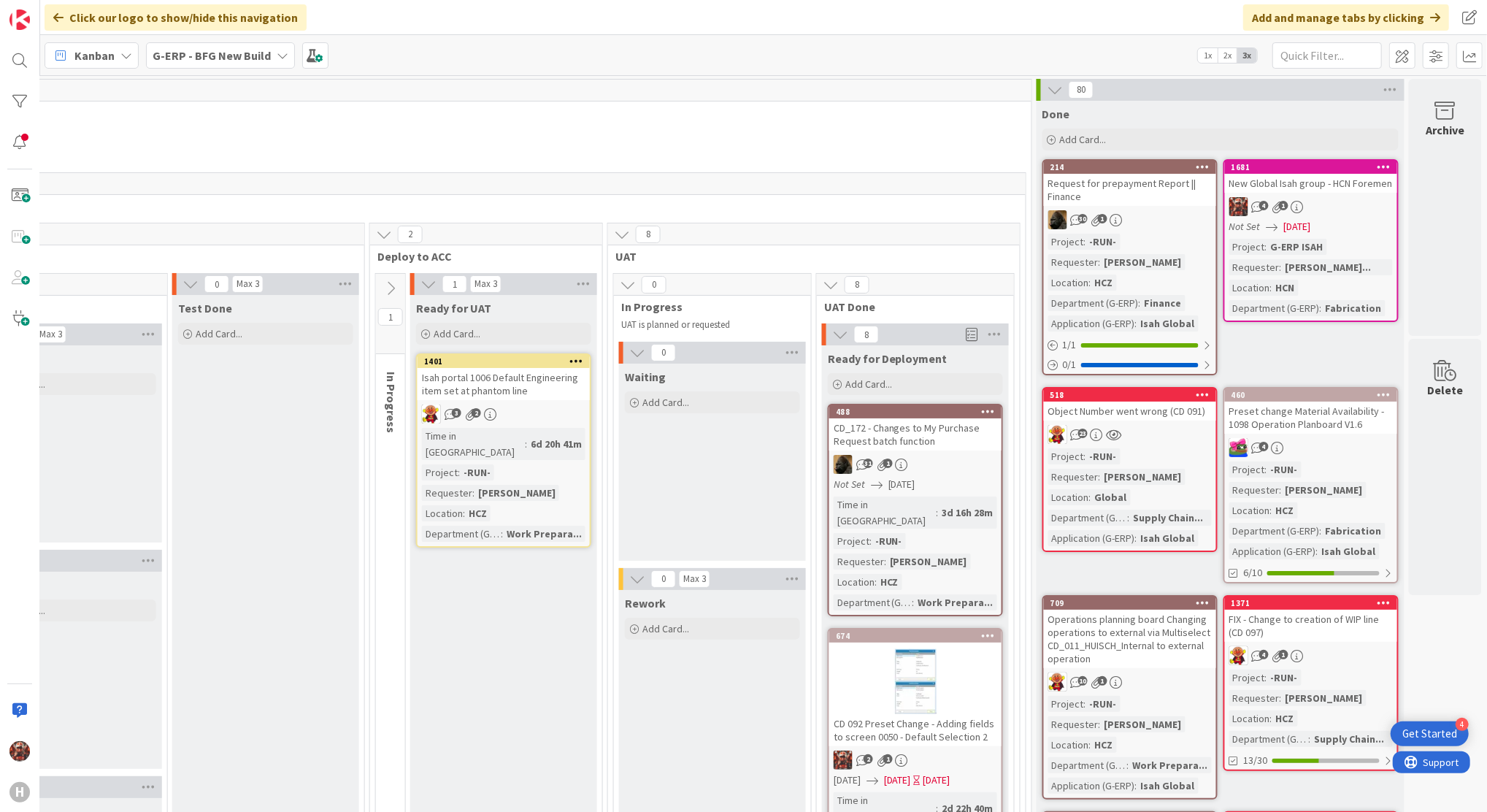  Describe the element at coordinates (868, 462) in the screenshot. I see `span: 31` at that location.